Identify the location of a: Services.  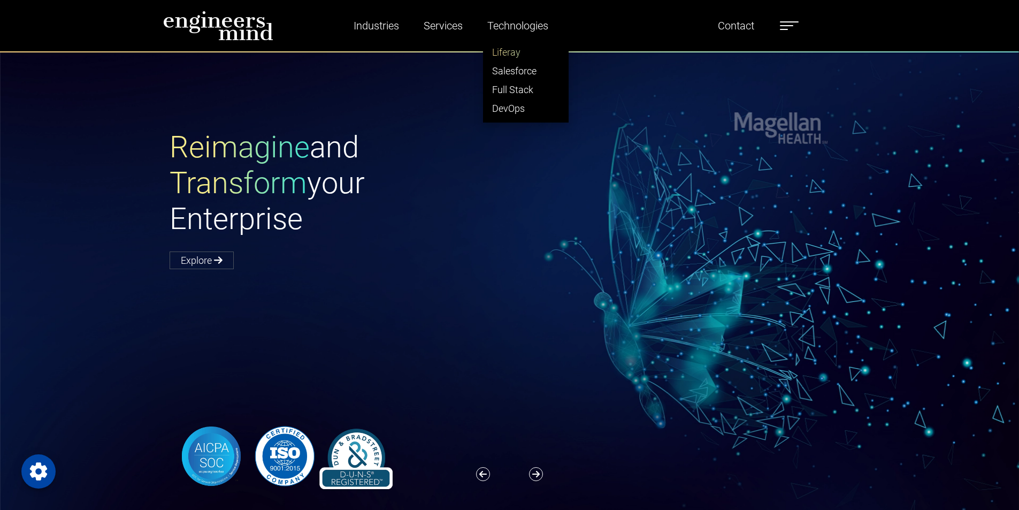
(443, 26).